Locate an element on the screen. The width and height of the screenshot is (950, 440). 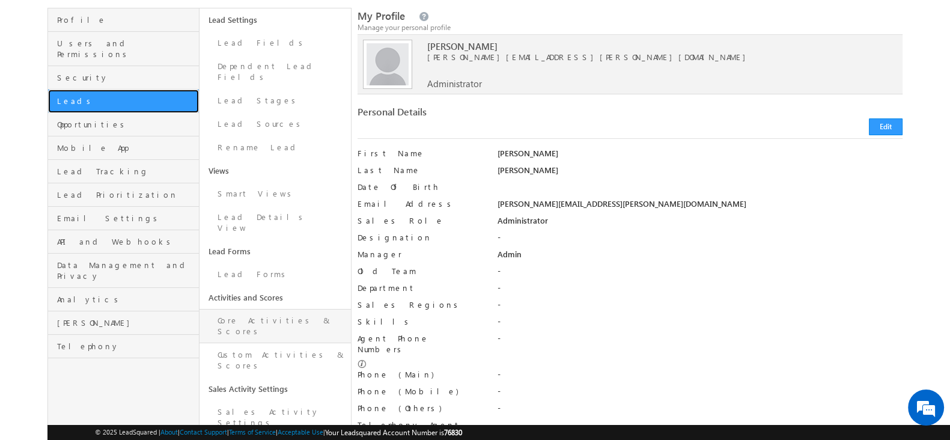
a: Contact Support is located at coordinates (203, 432).